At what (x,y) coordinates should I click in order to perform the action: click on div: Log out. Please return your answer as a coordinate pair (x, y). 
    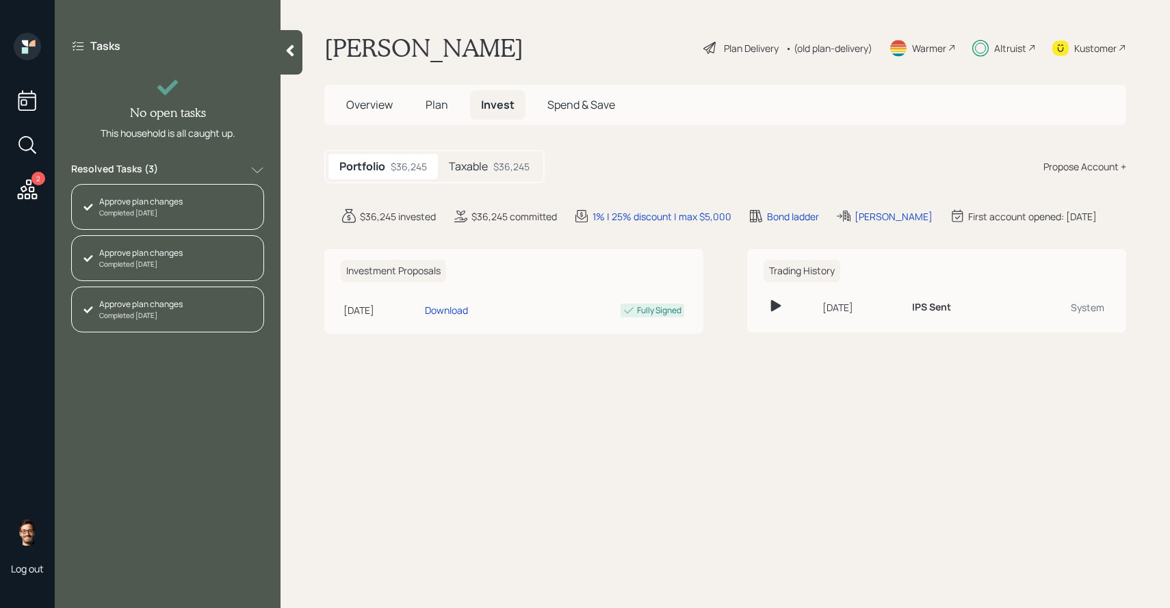
    Looking at the image, I should click on (27, 569).